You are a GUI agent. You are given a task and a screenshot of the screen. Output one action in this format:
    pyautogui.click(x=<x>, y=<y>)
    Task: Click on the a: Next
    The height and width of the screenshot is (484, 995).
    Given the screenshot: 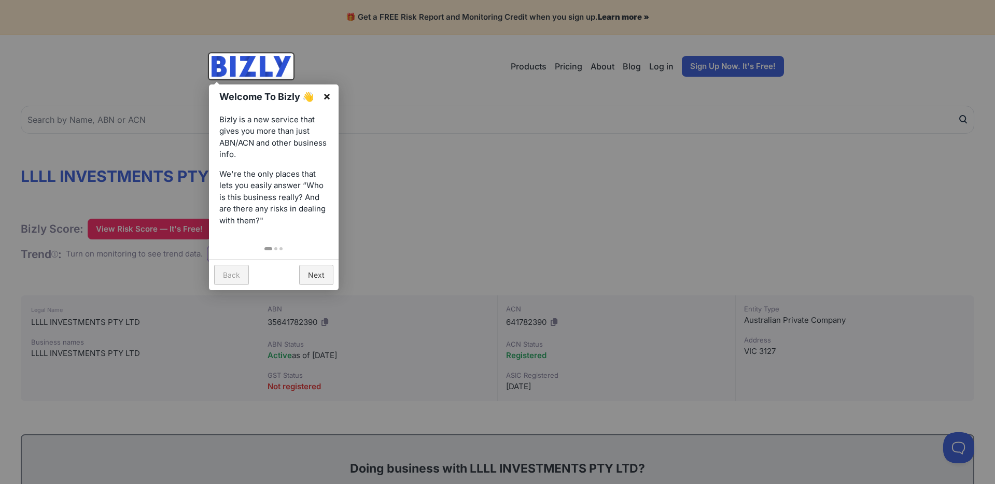 What is the action you would take?
    pyautogui.click(x=316, y=275)
    